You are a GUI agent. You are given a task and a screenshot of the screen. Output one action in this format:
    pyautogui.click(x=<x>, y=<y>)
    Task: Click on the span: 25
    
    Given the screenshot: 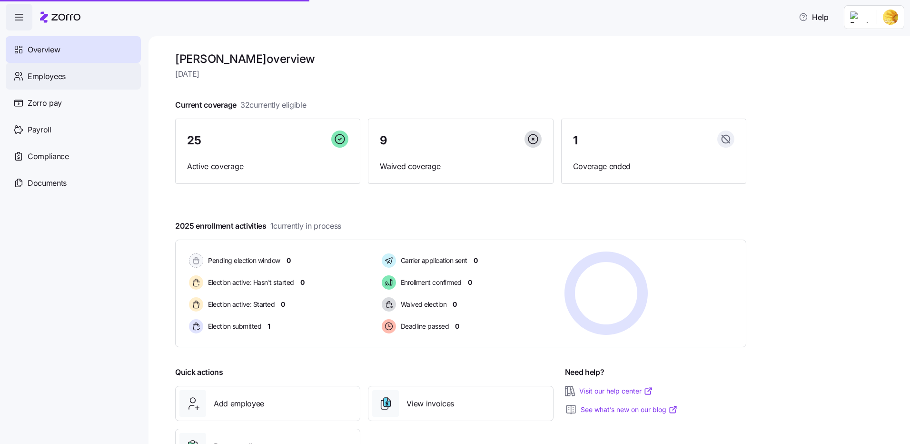 What is the action you would take?
    pyautogui.click(x=194, y=140)
    